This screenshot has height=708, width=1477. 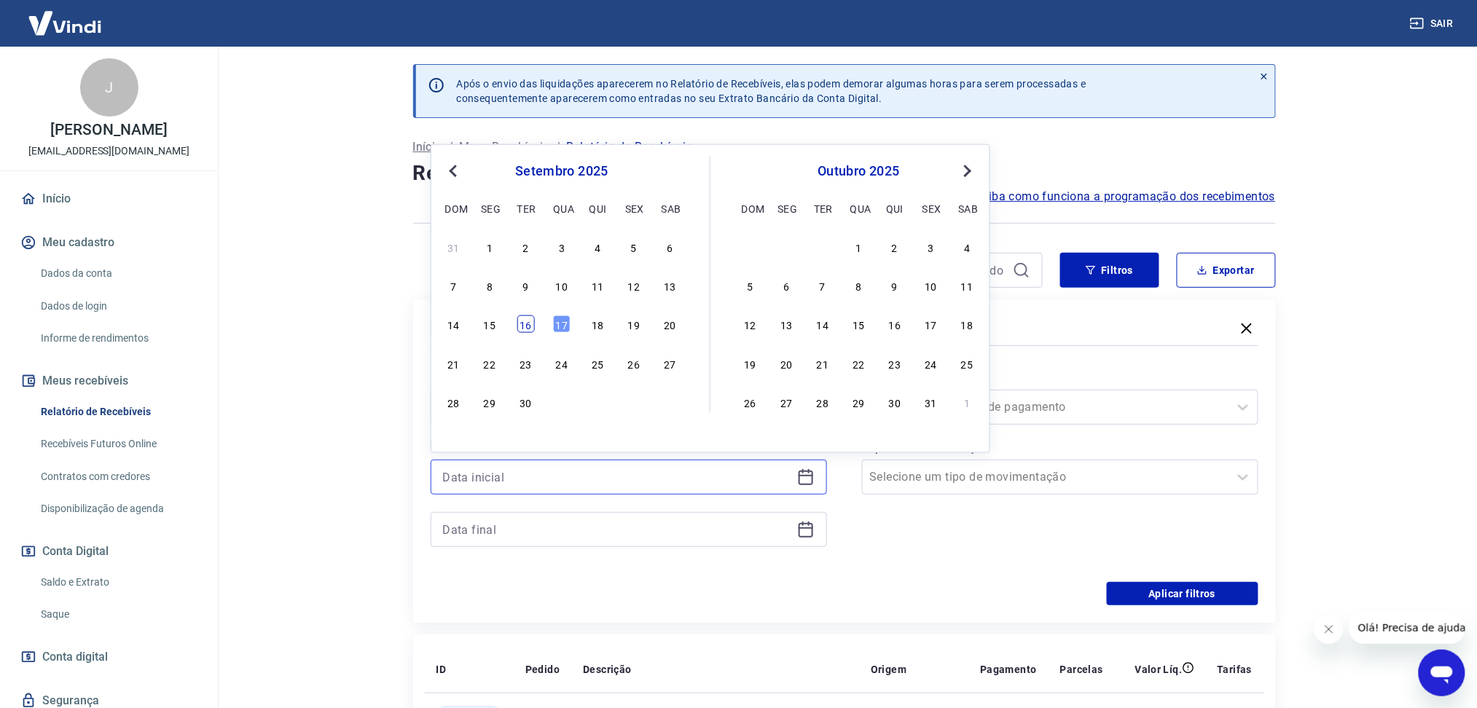 What do you see at coordinates (786, 208) in the screenshot?
I see `div: seg` at bounding box center [786, 208].